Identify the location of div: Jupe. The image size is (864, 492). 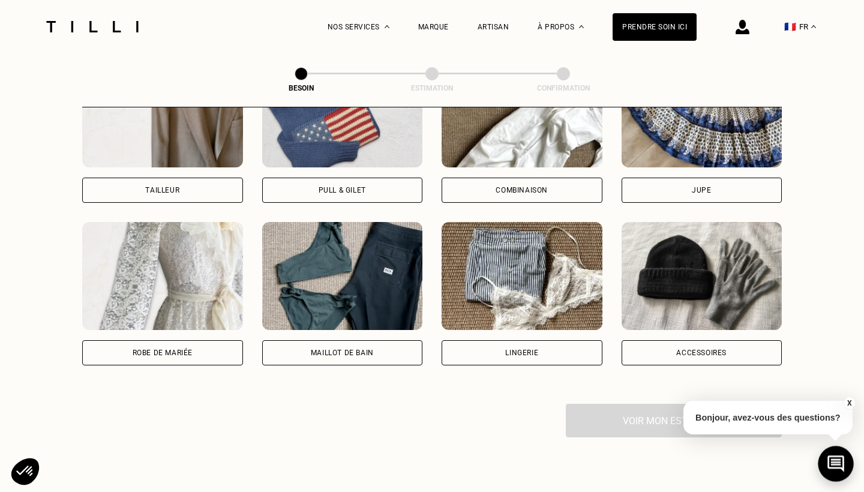
(702, 190).